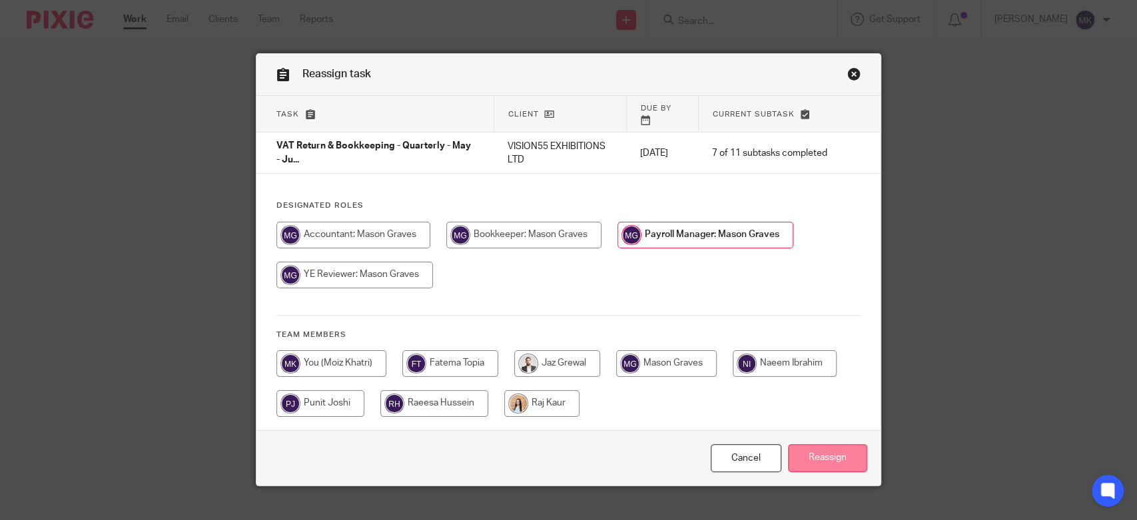 The image size is (1137, 520). Describe the element at coordinates (568, 335) in the screenshot. I see `h4: Team members` at that location.